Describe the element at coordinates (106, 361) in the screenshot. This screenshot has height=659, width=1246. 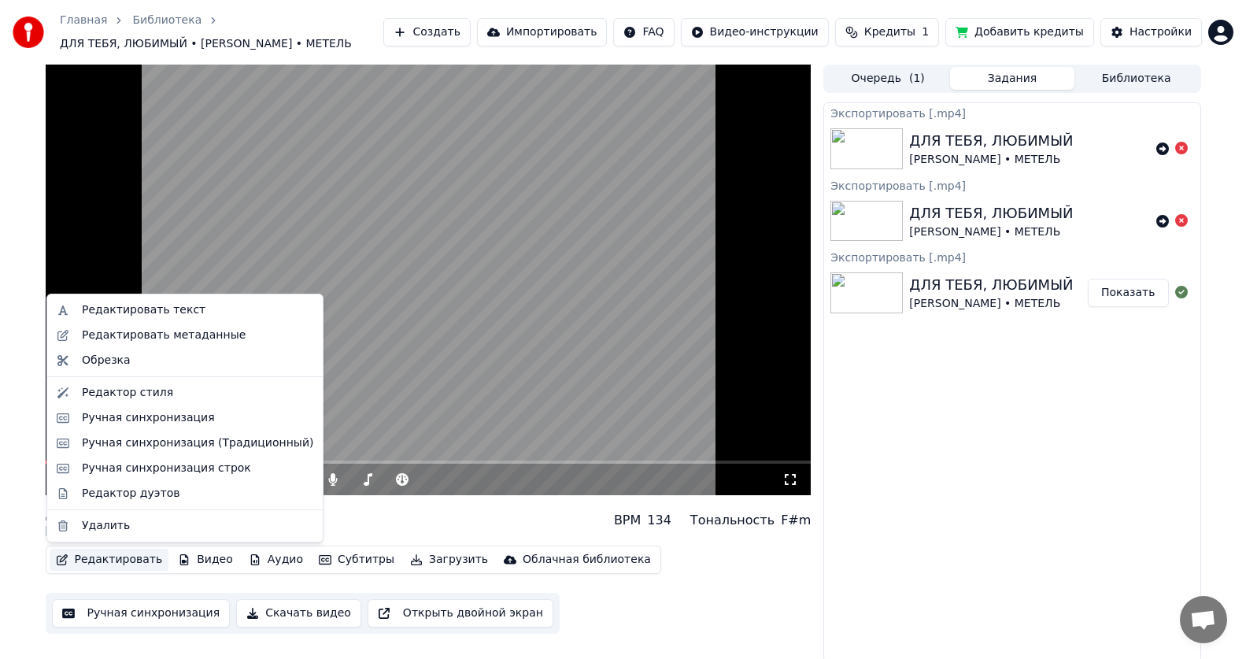
I see `div: Обрезка` at that location.